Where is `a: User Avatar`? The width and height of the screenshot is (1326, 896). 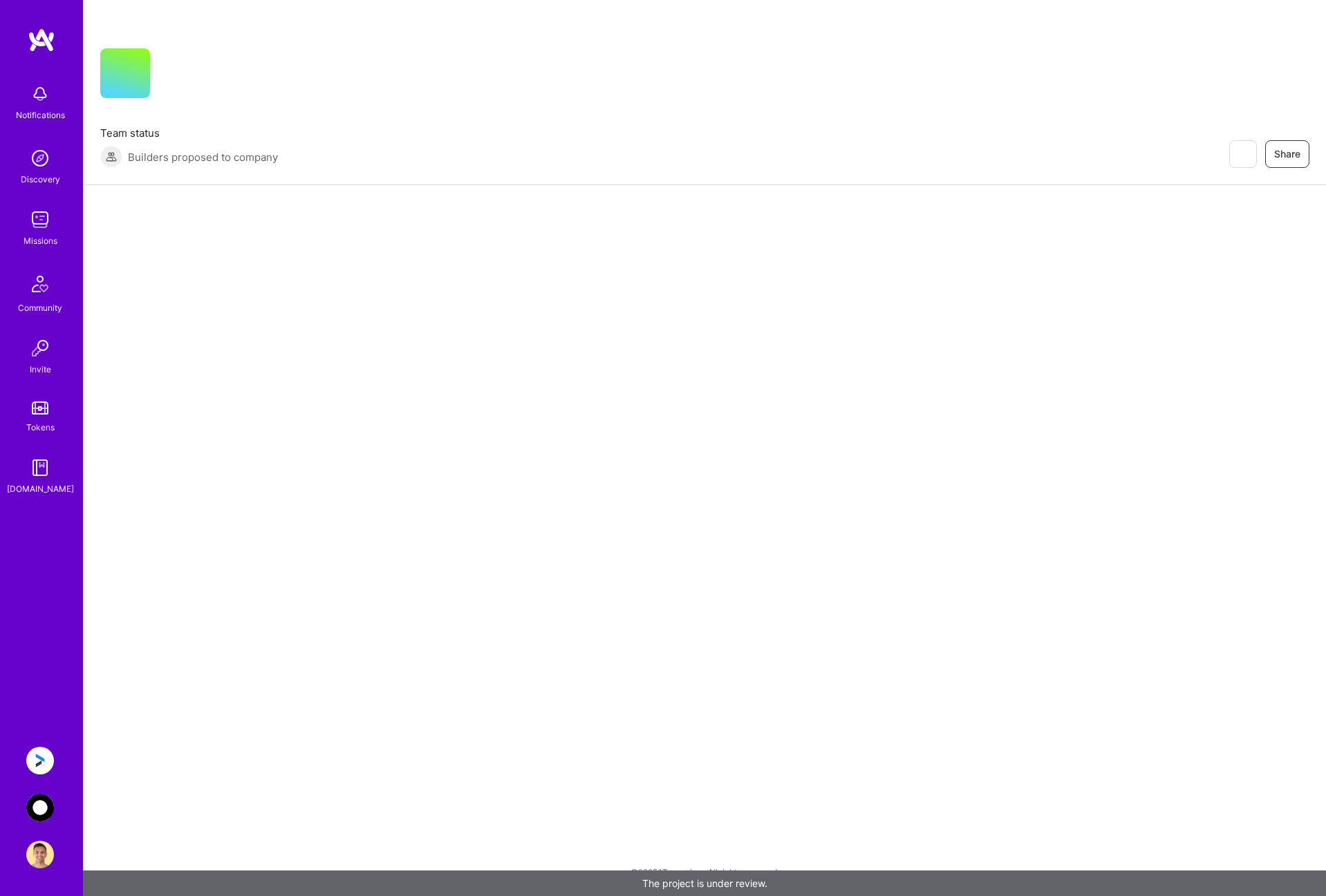
a: User Avatar is located at coordinates (40, 855).